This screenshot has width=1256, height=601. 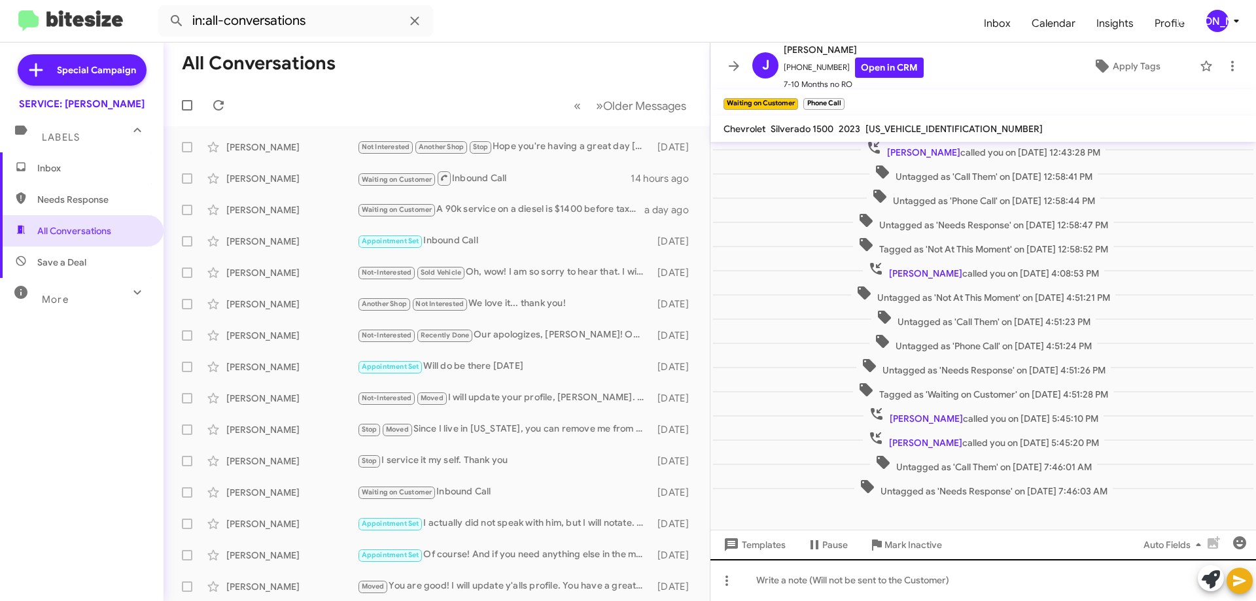 What do you see at coordinates (296, 21) in the screenshot?
I see `input: Search` at bounding box center [296, 21].